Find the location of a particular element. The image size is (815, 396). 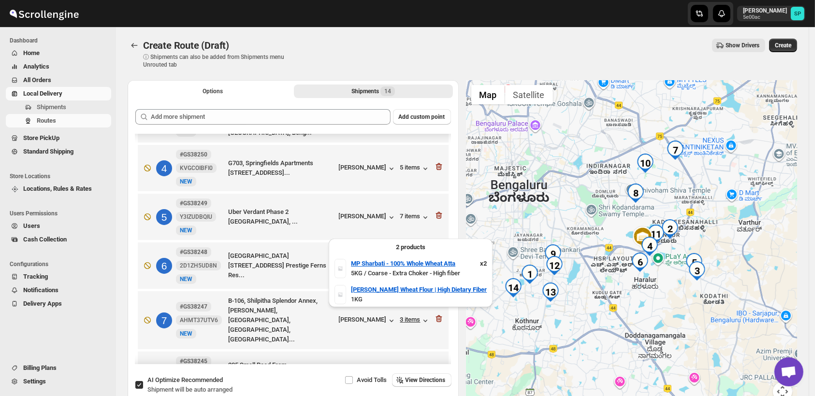

span: Dashboard is located at coordinates (60, 41).